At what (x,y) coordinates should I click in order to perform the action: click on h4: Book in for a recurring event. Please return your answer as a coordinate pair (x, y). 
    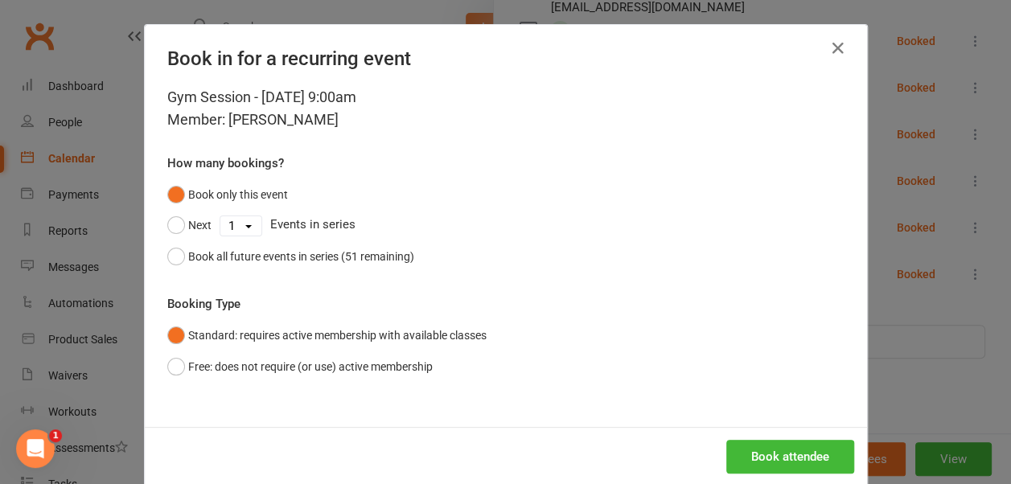
    Looking at the image, I should click on (506, 59).